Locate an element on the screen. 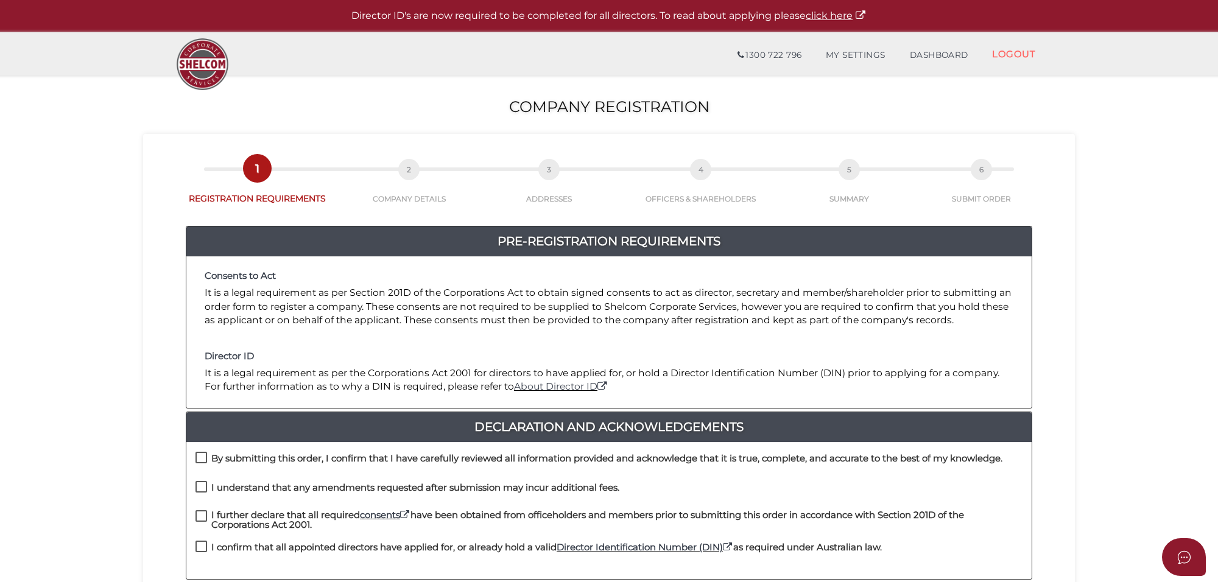  h4: I confirm that all appointed directors have applied for, or already hold a valid as required unde... is located at coordinates (546, 548).